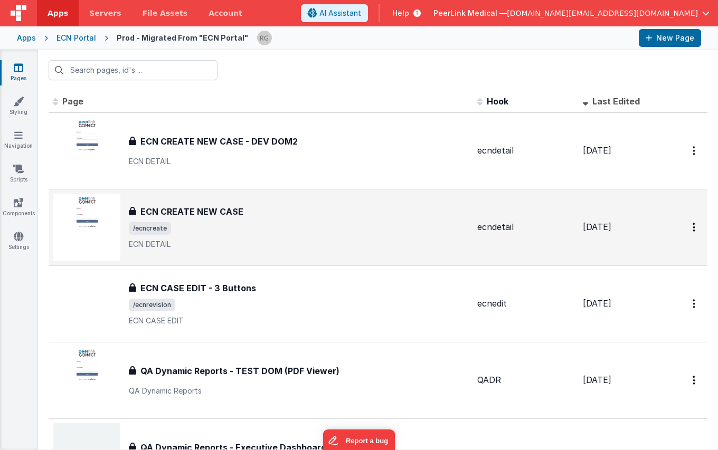  I want to click on div: ecnedit, so click(526, 304).